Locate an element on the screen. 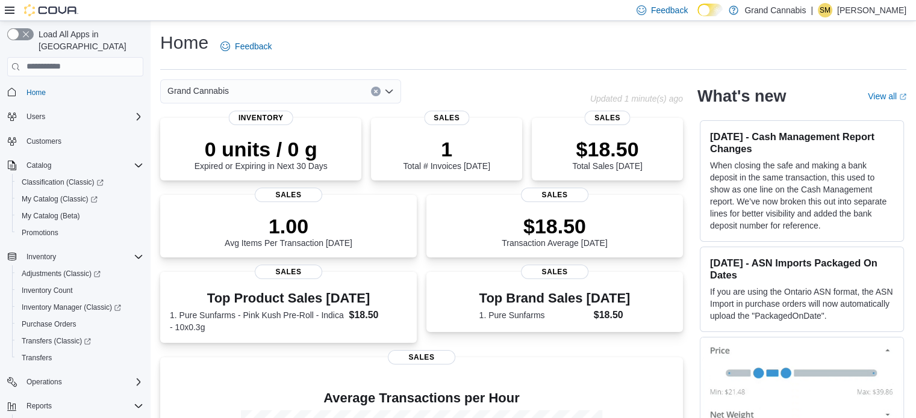 The height and width of the screenshot is (418, 916). p: If you are using the Ontario ASN format, the ASN Import in purchase orders will now automatically... is located at coordinates (801, 304).